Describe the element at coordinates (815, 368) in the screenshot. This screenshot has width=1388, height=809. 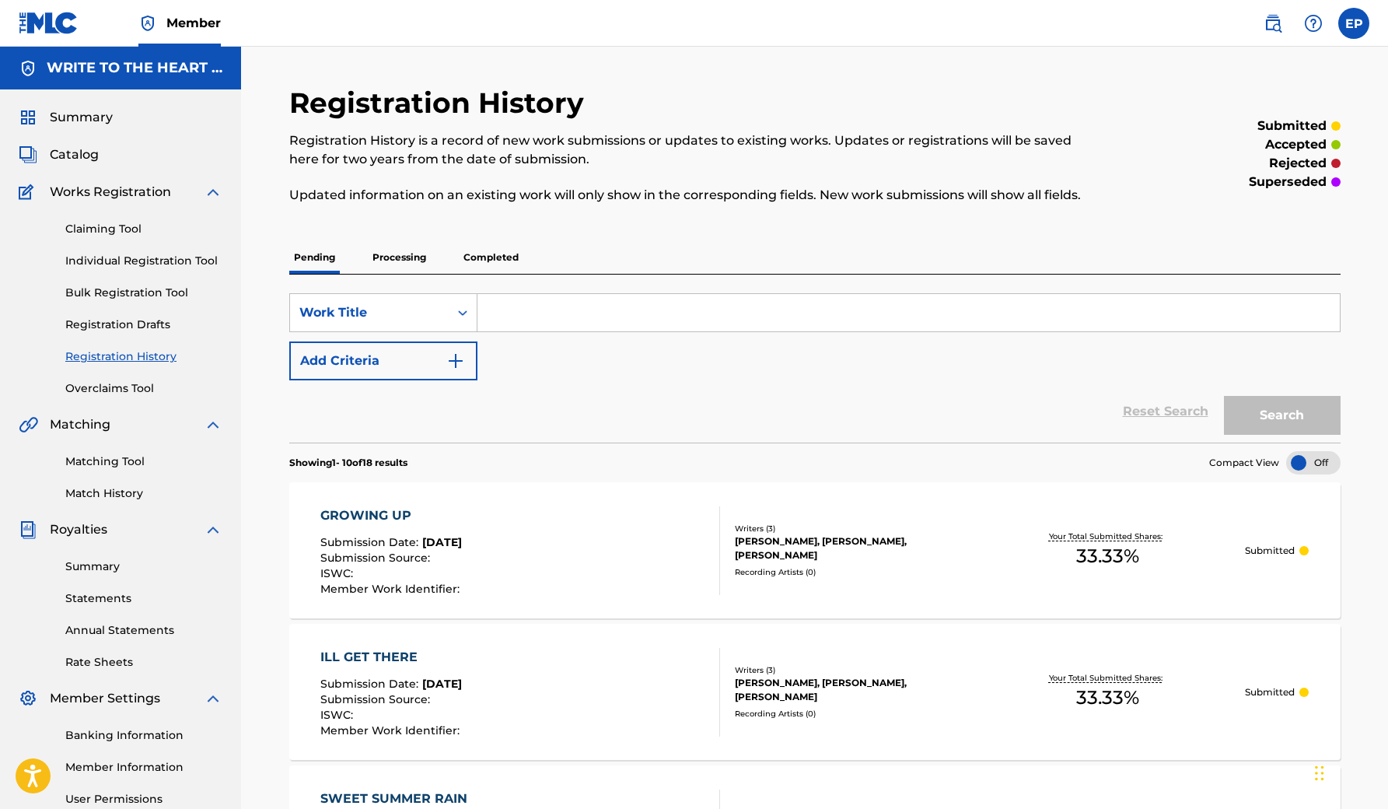
I see `form: Search Form` at that location.